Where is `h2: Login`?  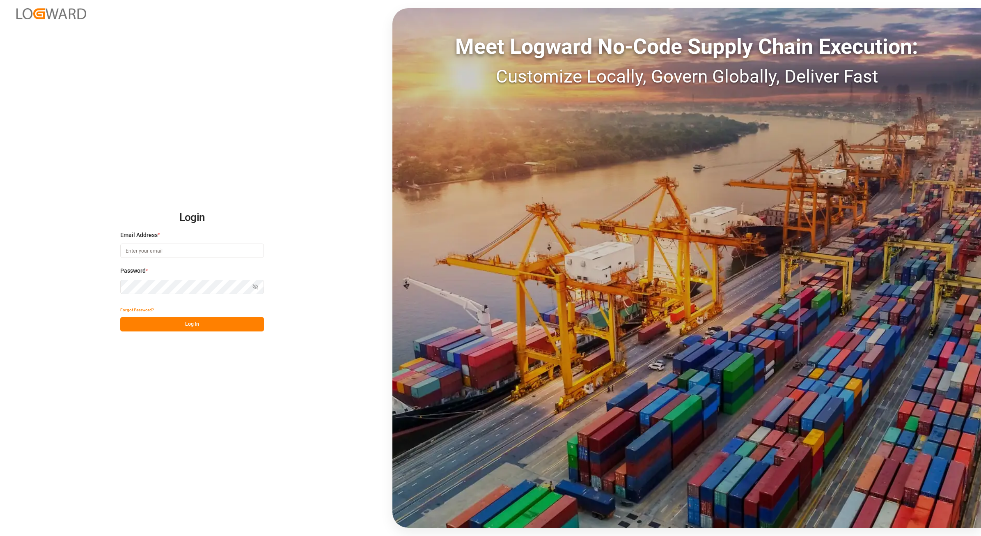
h2: Login is located at coordinates (192, 217).